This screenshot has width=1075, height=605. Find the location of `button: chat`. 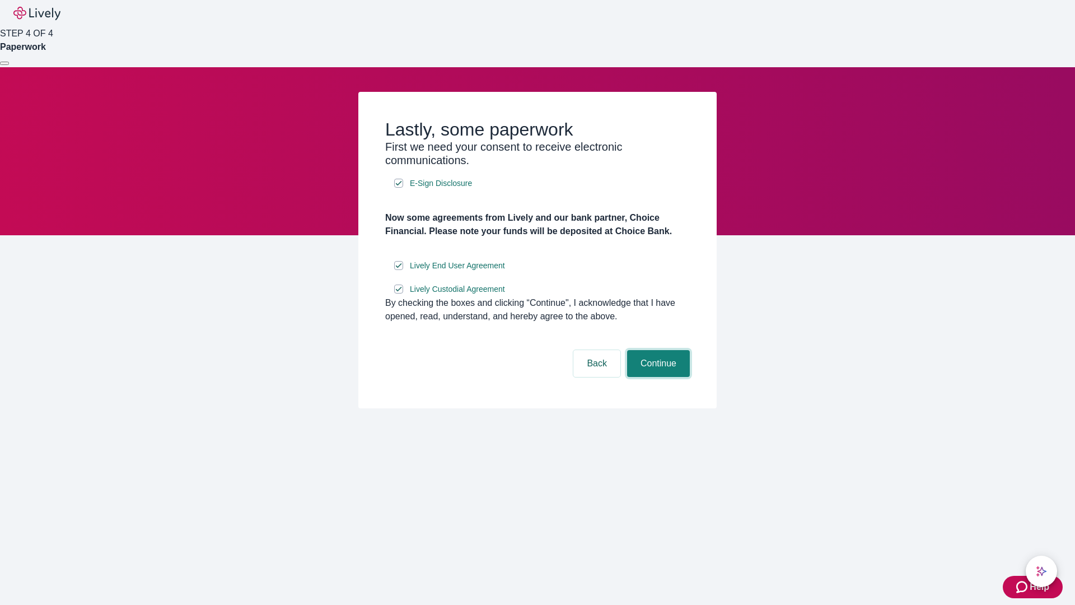

button: chat is located at coordinates (1042, 571).